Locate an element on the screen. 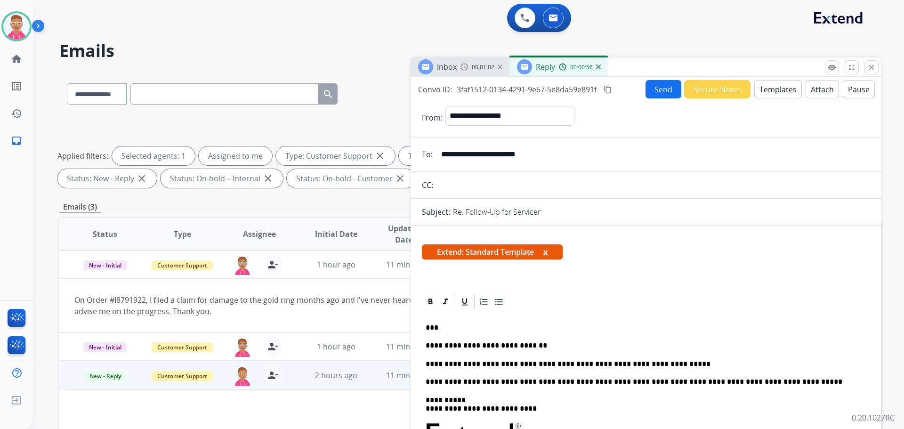 The height and width of the screenshot is (429, 904). span: Status is located at coordinates (105, 234).